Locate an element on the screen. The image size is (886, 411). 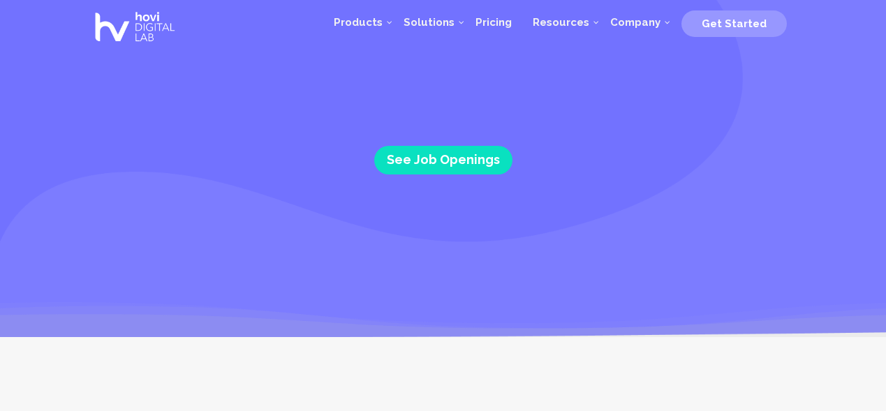
a: Solutions is located at coordinates (429, 22).